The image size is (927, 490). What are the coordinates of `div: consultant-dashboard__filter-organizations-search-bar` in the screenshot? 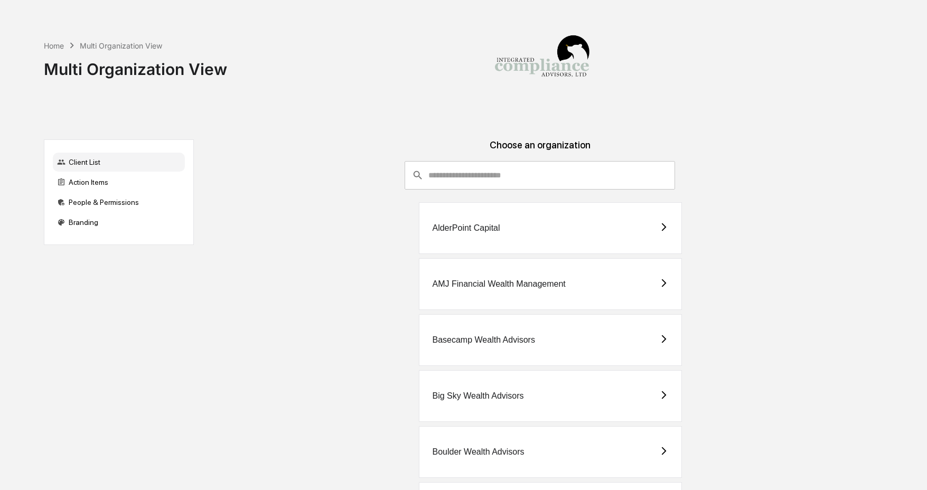 It's located at (540, 175).